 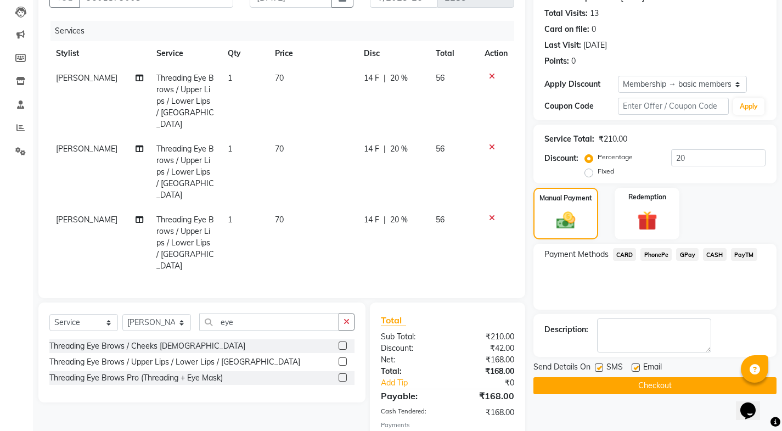 I want to click on th: Service, so click(x=185, y=53).